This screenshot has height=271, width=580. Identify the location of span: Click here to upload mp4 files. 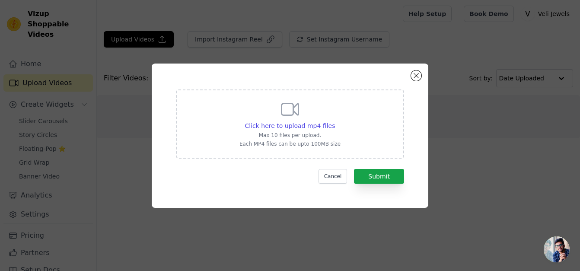
(290, 126).